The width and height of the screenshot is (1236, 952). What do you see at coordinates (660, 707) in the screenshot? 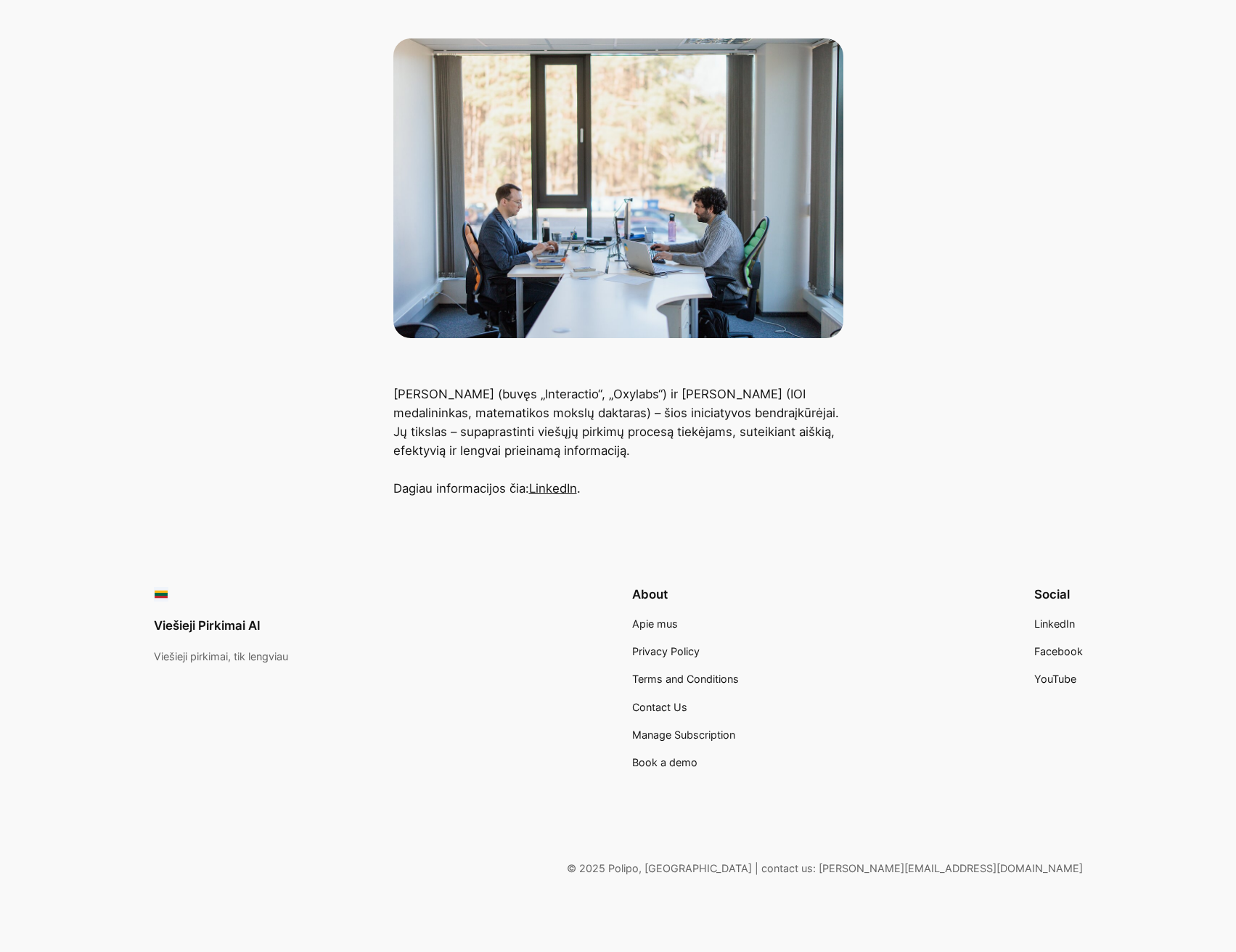
I see `span: Contact Us` at bounding box center [660, 707].